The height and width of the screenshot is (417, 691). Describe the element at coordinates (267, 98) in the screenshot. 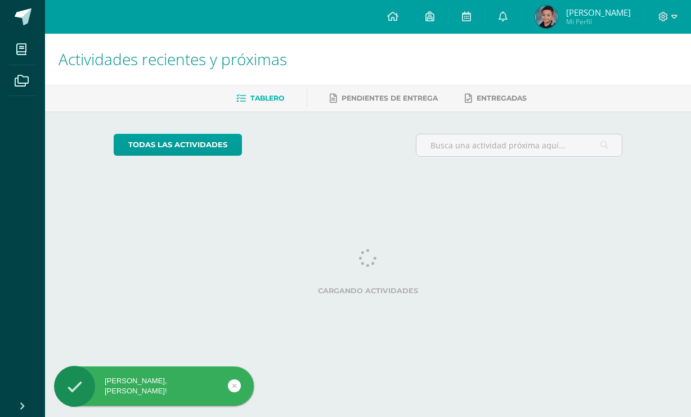

I see `span: Tablero` at that location.